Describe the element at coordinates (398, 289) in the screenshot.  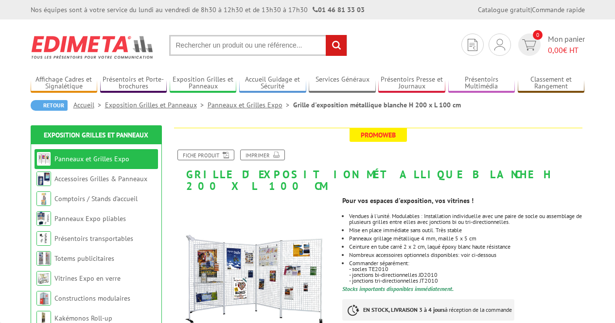
I see `font: Stocks importants disponibles immédiatement.` at that location.